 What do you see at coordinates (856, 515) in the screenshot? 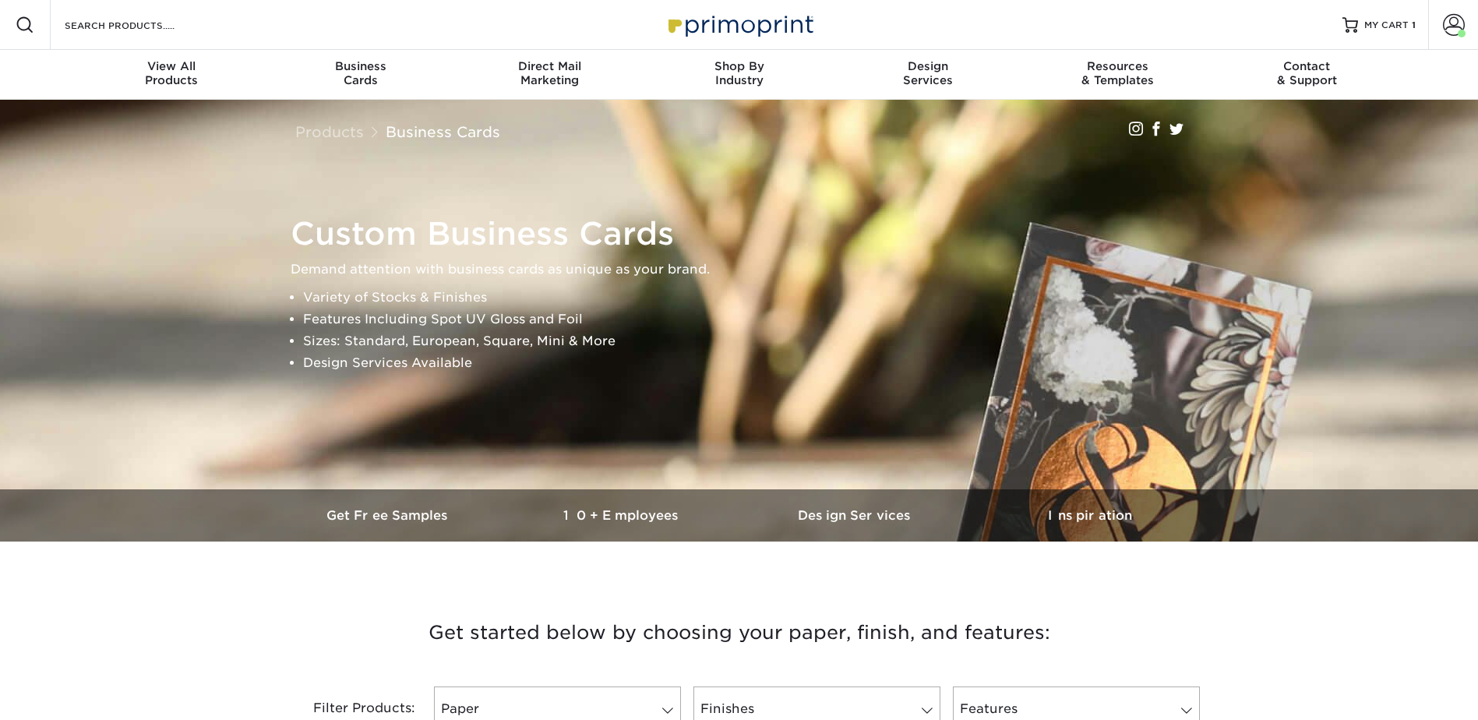
I see `h3: Design Services` at bounding box center [856, 515].